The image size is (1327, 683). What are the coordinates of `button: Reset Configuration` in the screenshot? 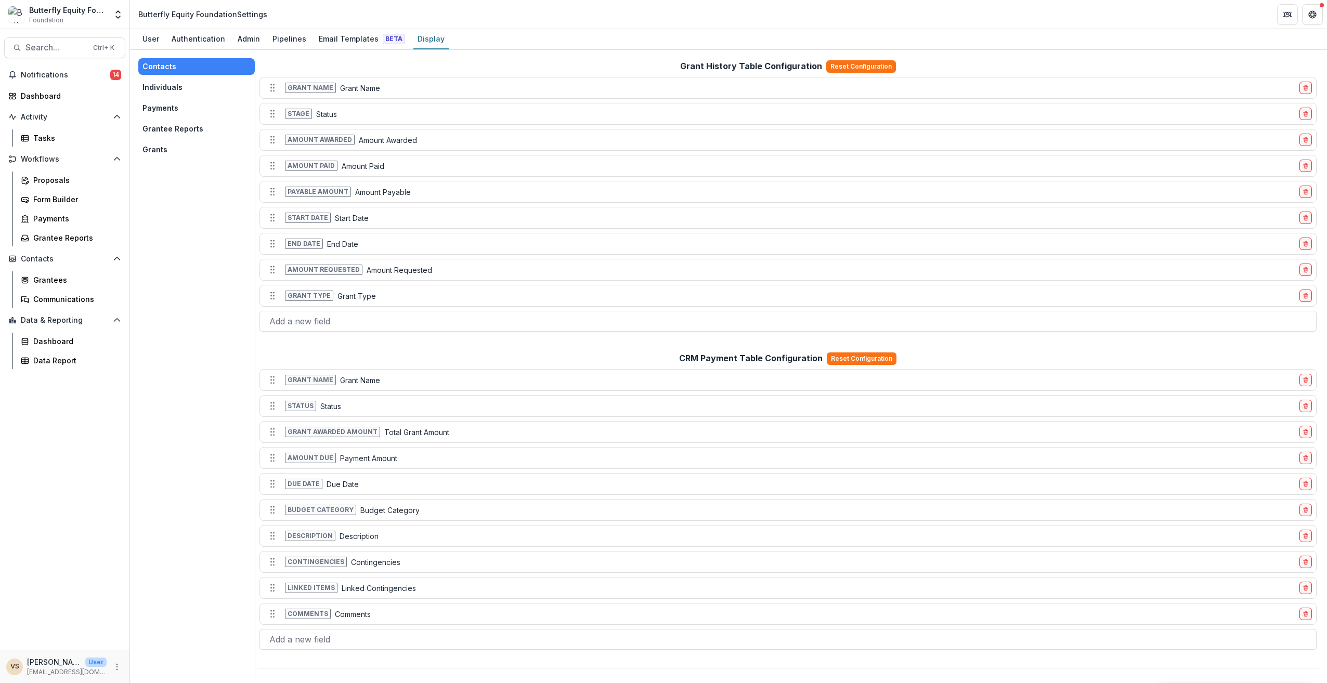 It's located at (861, 67).